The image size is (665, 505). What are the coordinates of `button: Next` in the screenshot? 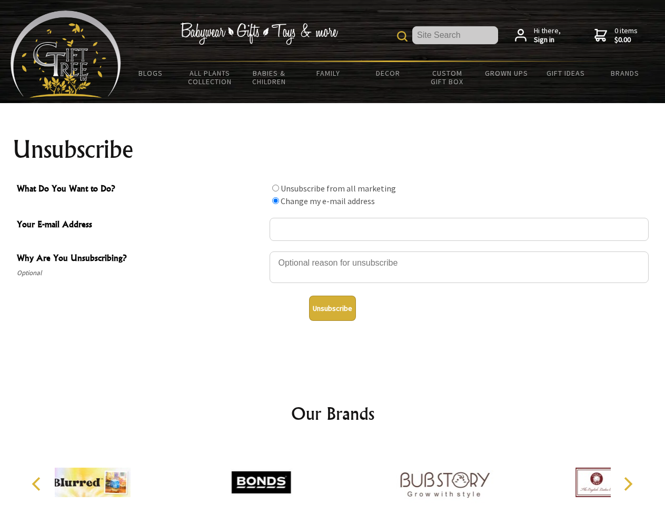 It's located at (627, 484).